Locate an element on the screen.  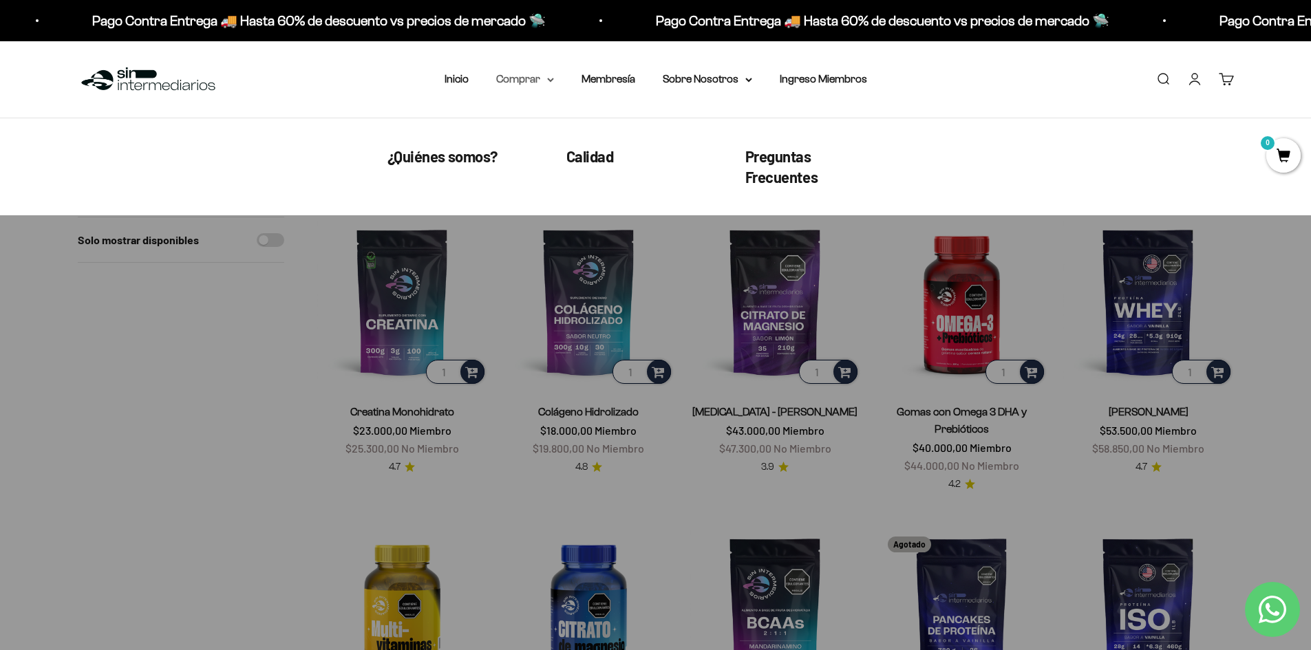
span: ¿Quiénes somos? is located at coordinates (442, 156).